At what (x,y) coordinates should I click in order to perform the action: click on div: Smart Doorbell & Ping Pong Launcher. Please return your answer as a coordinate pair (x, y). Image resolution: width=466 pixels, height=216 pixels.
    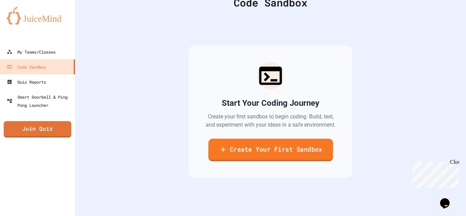
    Looking at the image, I should click on (40, 101).